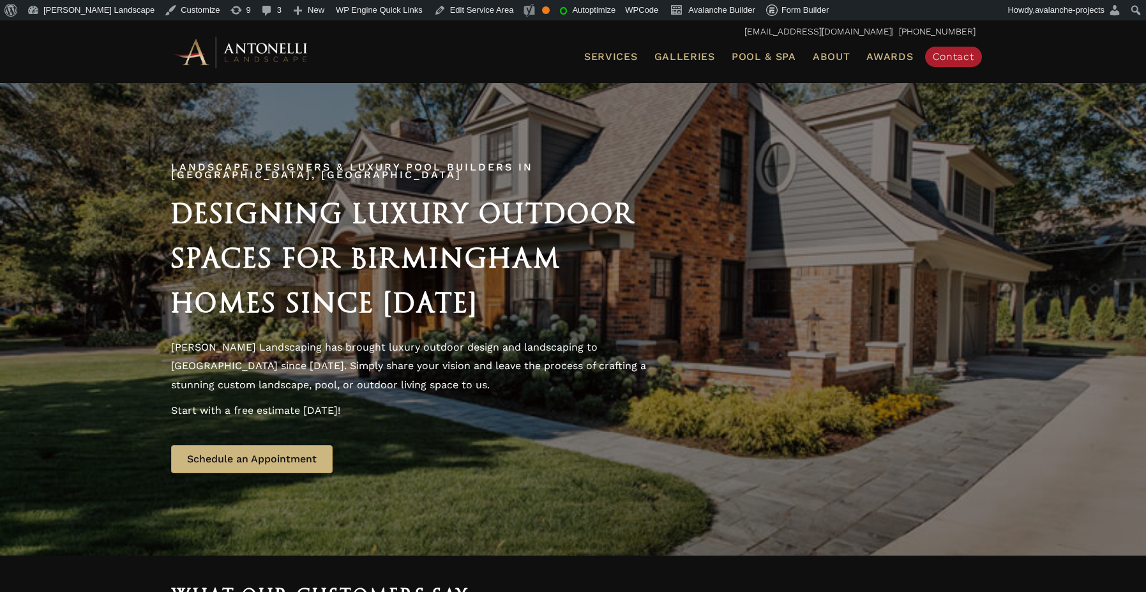 The height and width of the screenshot is (592, 1146). What do you see at coordinates (241, 52) in the screenshot?
I see `img: Antonelli Horizontal Logo` at bounding box center [241, 52].